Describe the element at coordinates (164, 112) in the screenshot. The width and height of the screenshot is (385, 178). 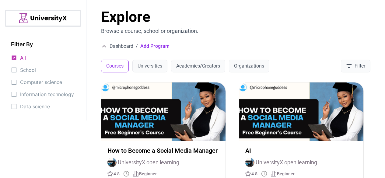
I see `img: How to Become a Social Media Manager` at that location.